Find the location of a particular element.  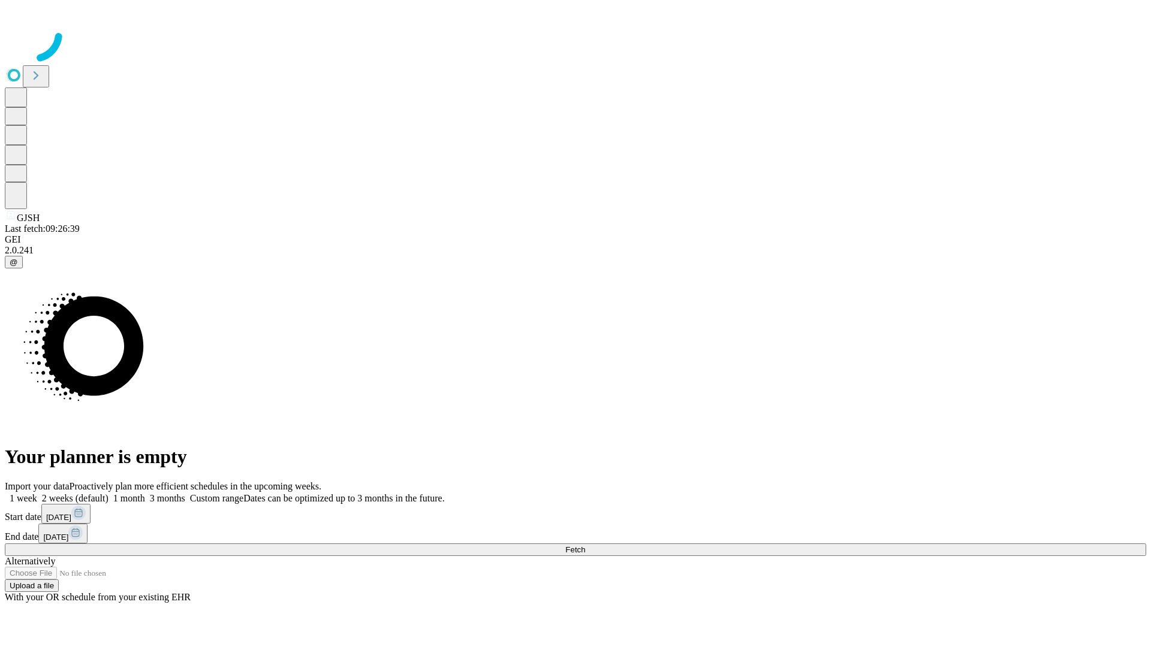

div: 2.0.241 is located at coordinates (575, 251).